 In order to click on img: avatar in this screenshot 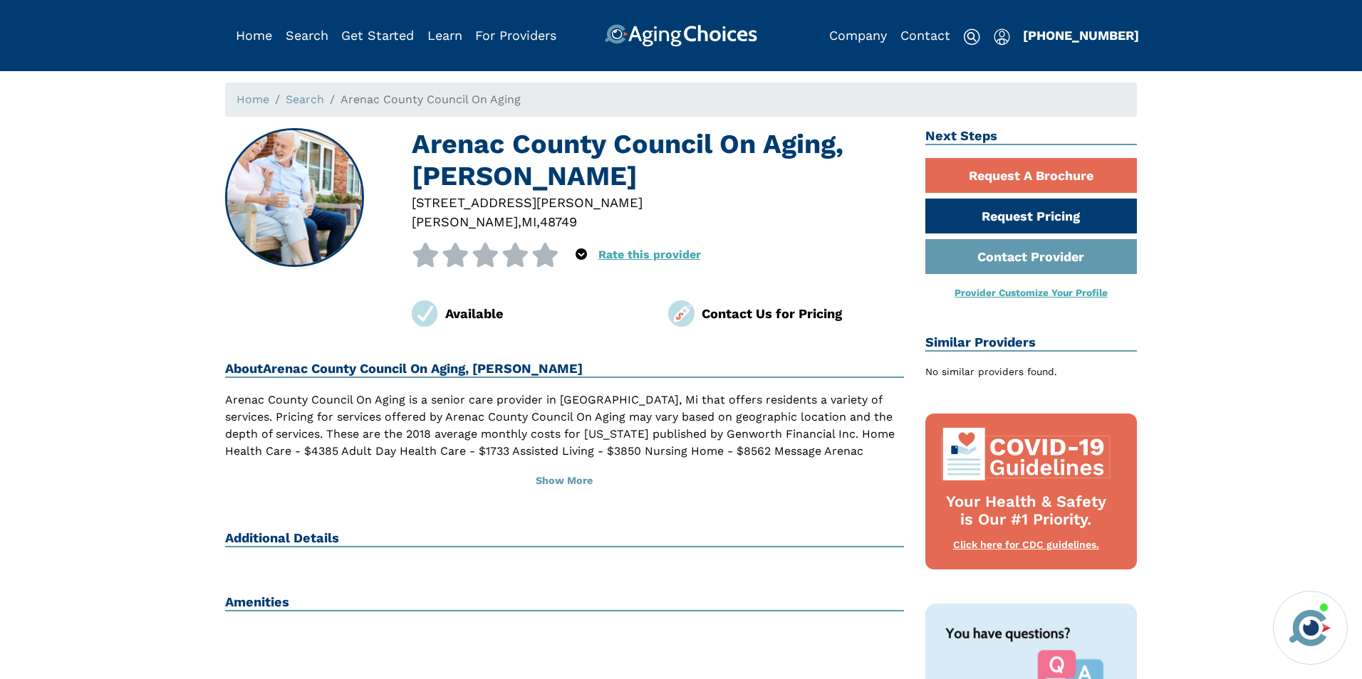, I will do `click(1310, 628)`.